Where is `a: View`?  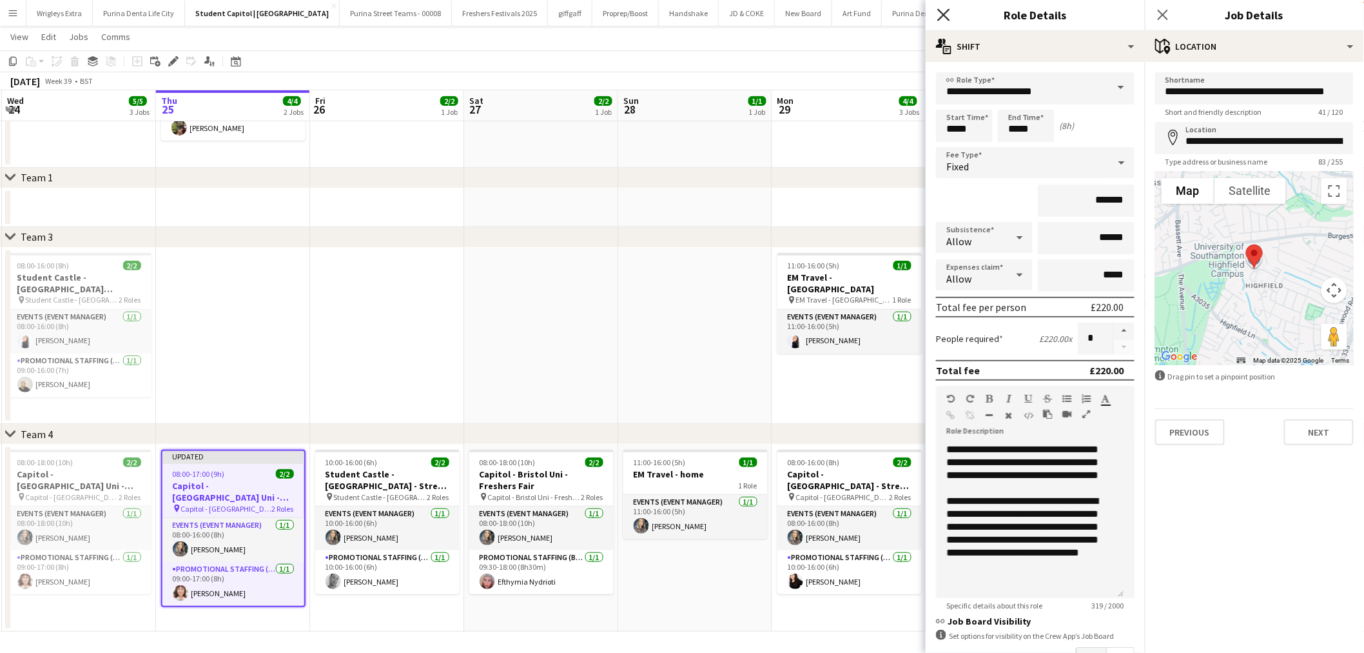
a: View is located at coordinates (19, 37).